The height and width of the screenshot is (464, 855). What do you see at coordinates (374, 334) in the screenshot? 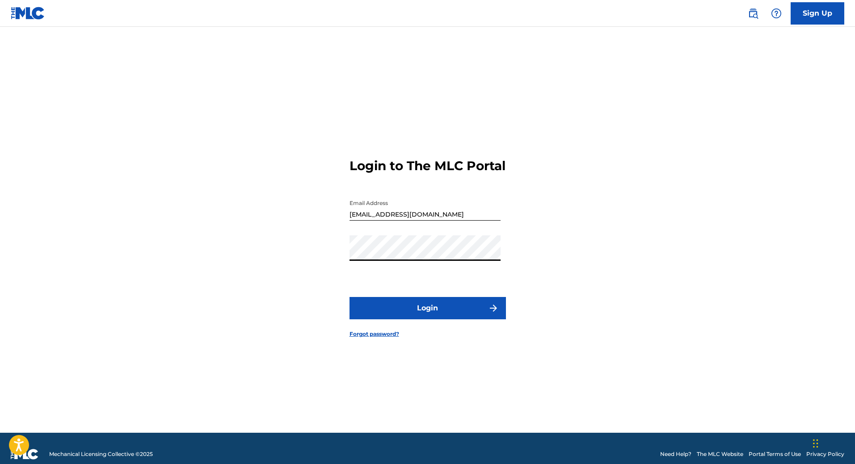
I see `a: Forgot password?` at bounding box center [374, 334].